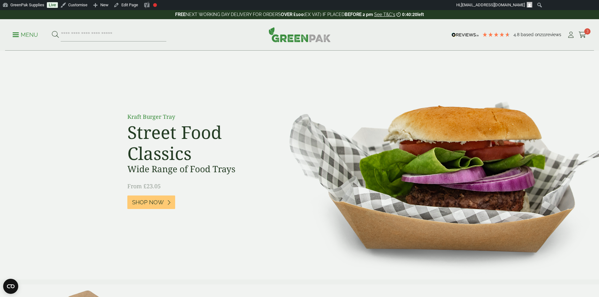  I want to click on i: Cart, so click(582, 35).